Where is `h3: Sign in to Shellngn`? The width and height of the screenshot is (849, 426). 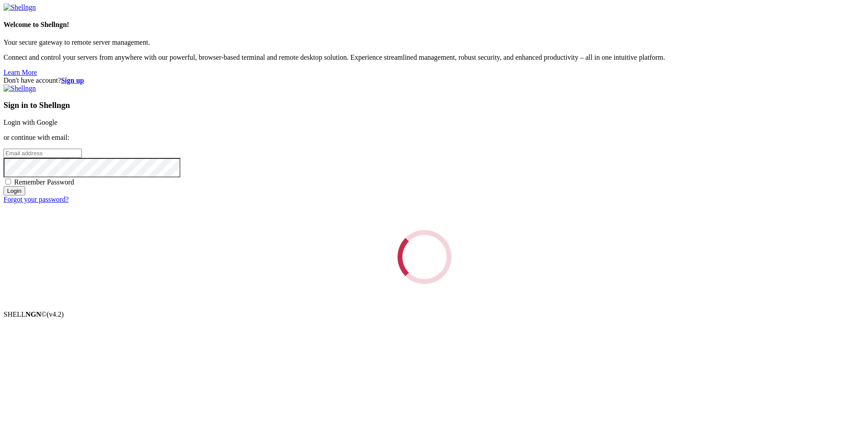
h3: Sign in to Shellngn is located at coordinates (424, 105).